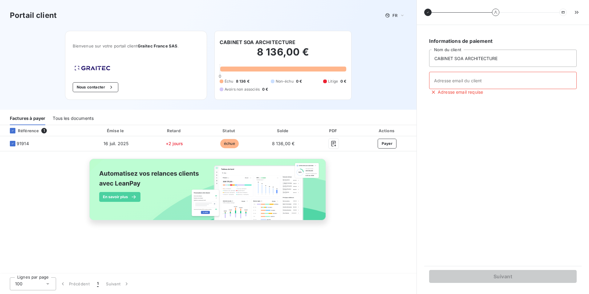 The height and width of the screenshot is (294, 589). I want to click on h3: Portail client, so click(33, 15).